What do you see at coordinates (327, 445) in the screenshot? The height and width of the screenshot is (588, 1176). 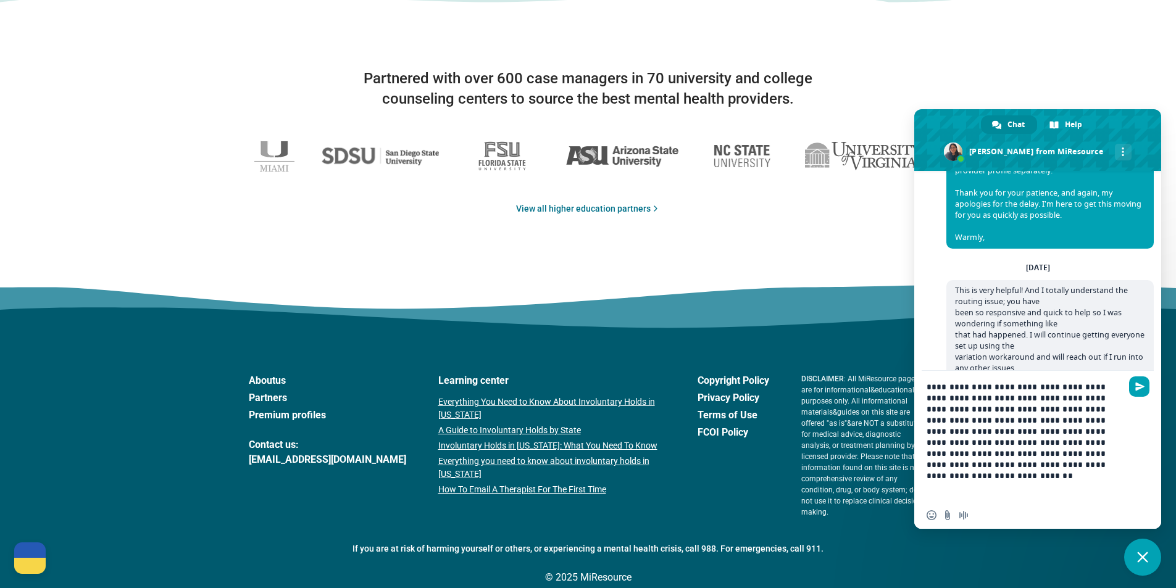 I see `span: Contact us:` at bounding box center [327, 445].